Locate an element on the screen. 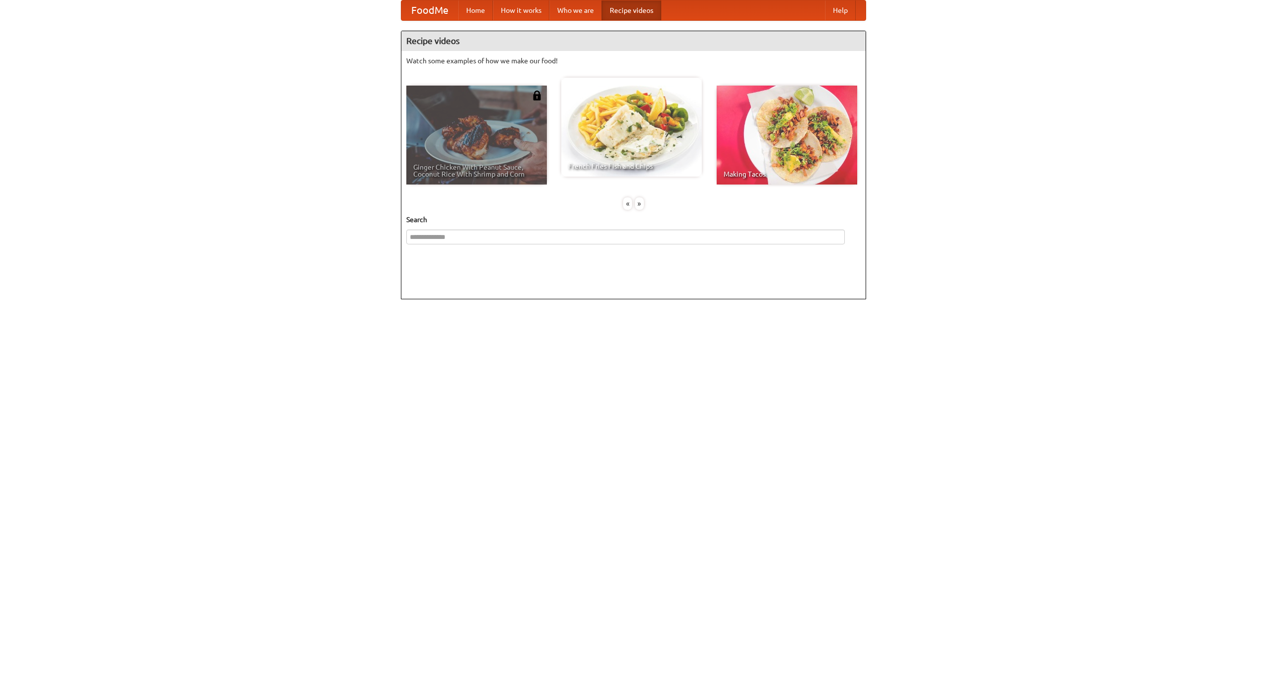 The height and width of the screenshot is (700, 1267). a: FoodMe is located at coordinates (430, 10).